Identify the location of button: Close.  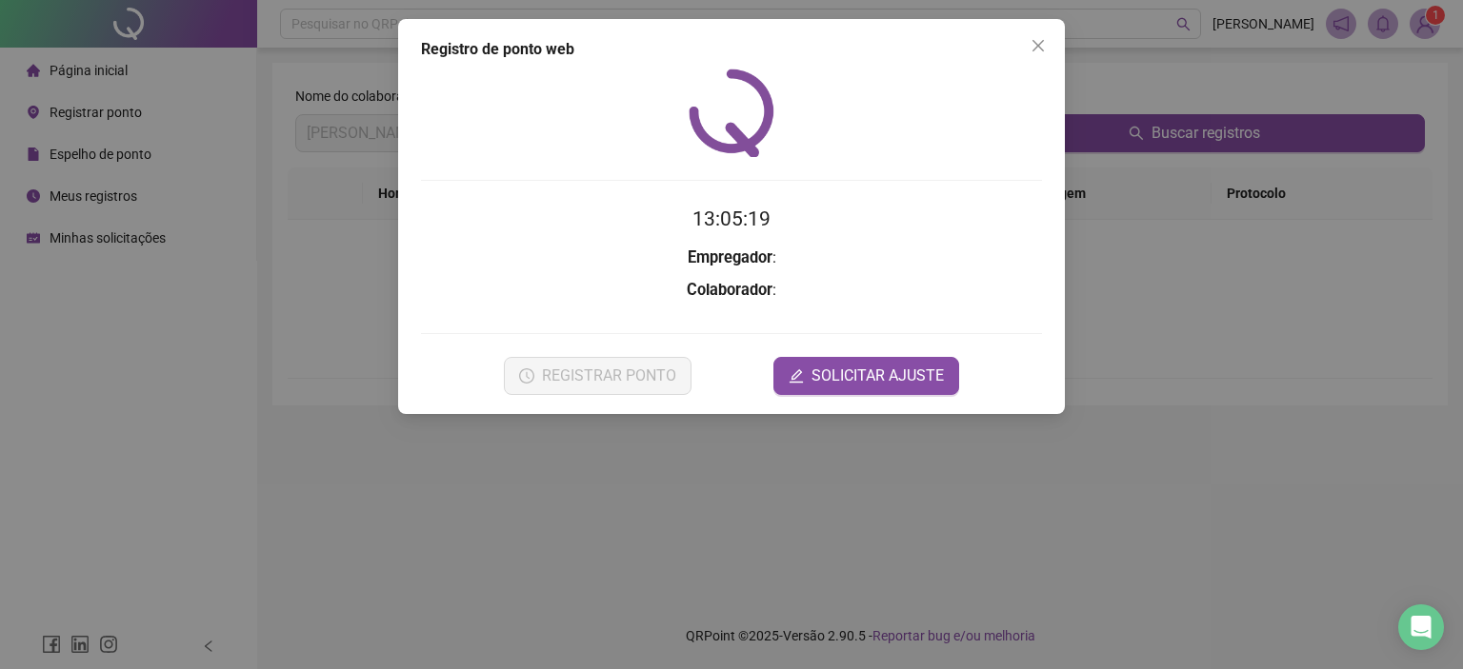
(1038, 46).